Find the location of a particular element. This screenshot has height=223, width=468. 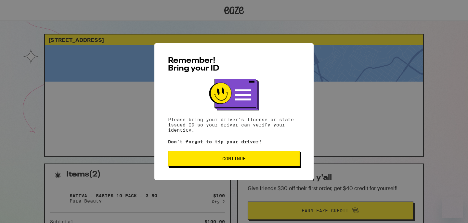

p: Don't forget to tip your driver! is located at coordinates (234, 142).